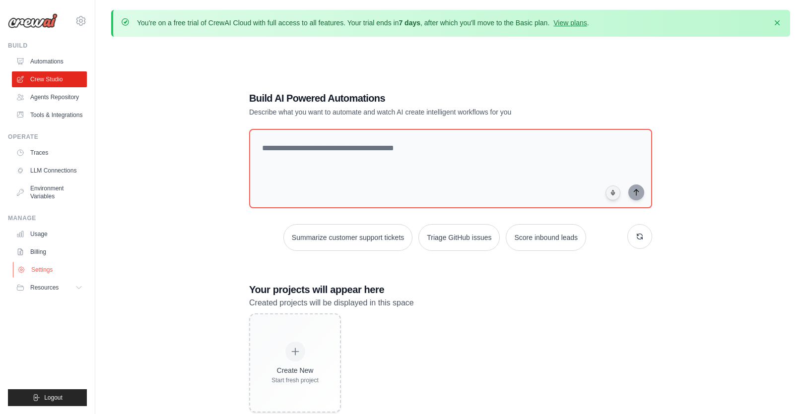  What do you see at coordinates (49, 115) in the screenshot?
I see `a: Tools & Integrations` at bounding box center [49, 115].